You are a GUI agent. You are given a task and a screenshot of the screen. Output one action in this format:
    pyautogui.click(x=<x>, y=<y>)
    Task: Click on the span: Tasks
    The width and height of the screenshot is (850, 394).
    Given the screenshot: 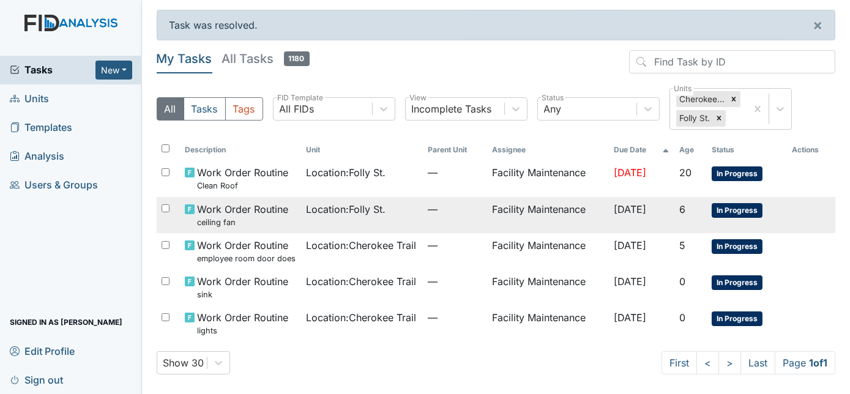 What is the action you would take?
    pyautogui.click(x=53, y=70)
    